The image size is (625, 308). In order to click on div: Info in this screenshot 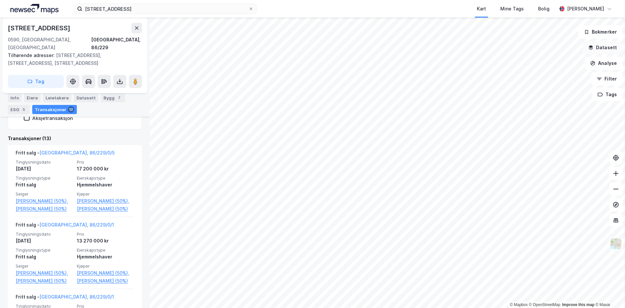, I will do `click(15, 98)`.